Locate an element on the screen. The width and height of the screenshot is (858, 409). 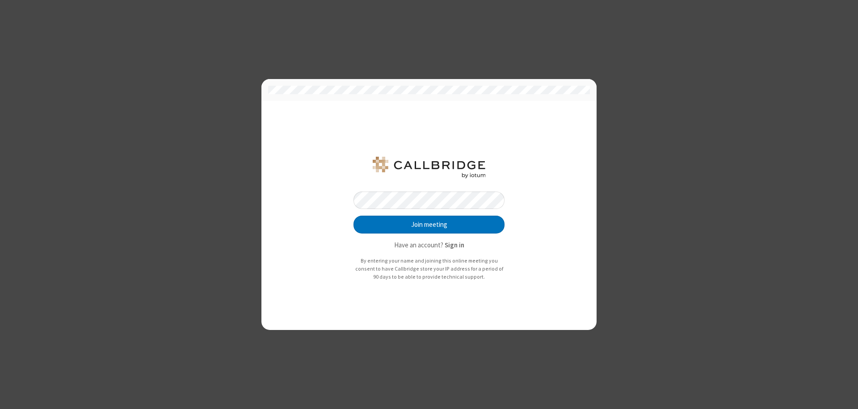
p: Have an account? is located at coordinates (429, 245).